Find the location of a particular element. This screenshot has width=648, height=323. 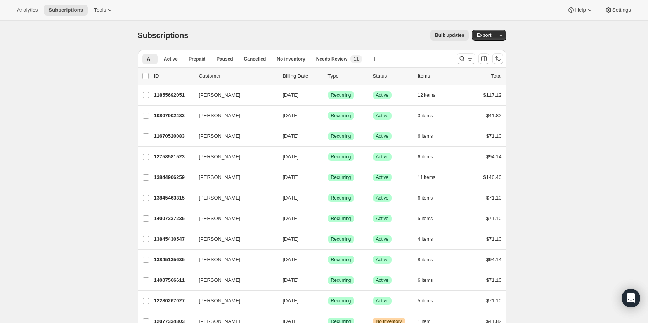

button: Sort the results is located at coordinates (498, 59).